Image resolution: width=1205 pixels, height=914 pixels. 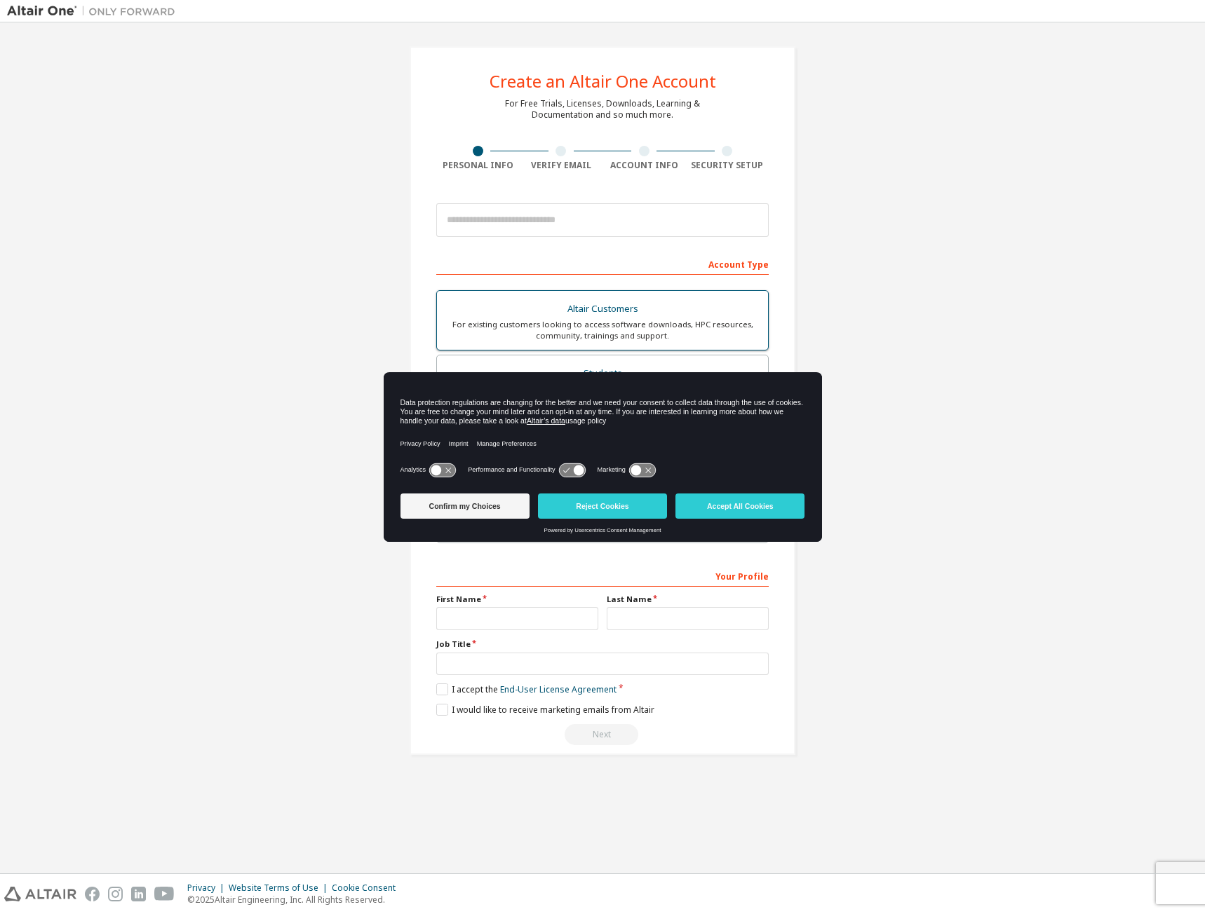 I want to click on div: Read and acccept EULA to continue, so click(x=602, y=735).